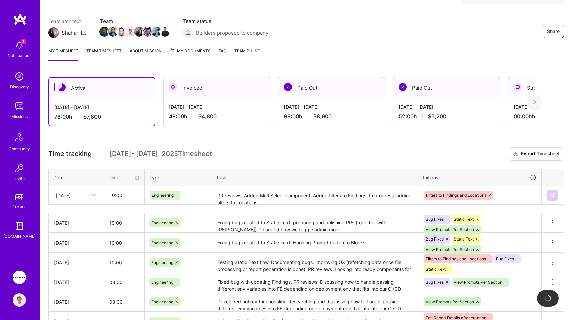 This screenshot has width=572, height=320. What do you see at coordinates (94, 195) in the screenshot?
I see `i: icon Chevron` at bounding box center [94, 195].